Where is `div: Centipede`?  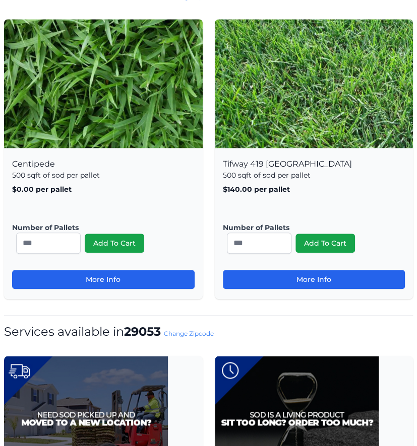
div: Centipede is located at coordinates (103, 224).